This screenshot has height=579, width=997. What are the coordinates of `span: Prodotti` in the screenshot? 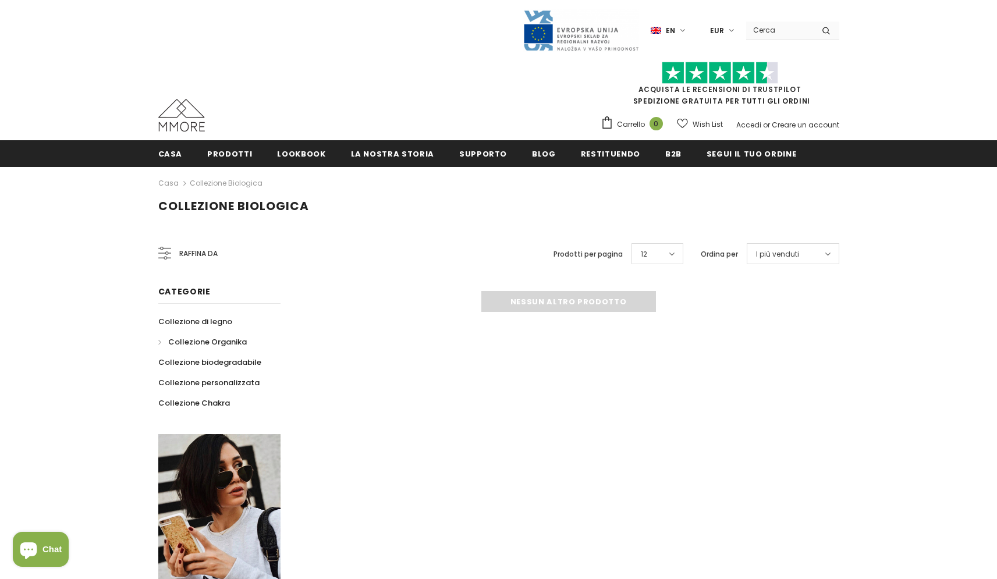 It's located at (229, 154).